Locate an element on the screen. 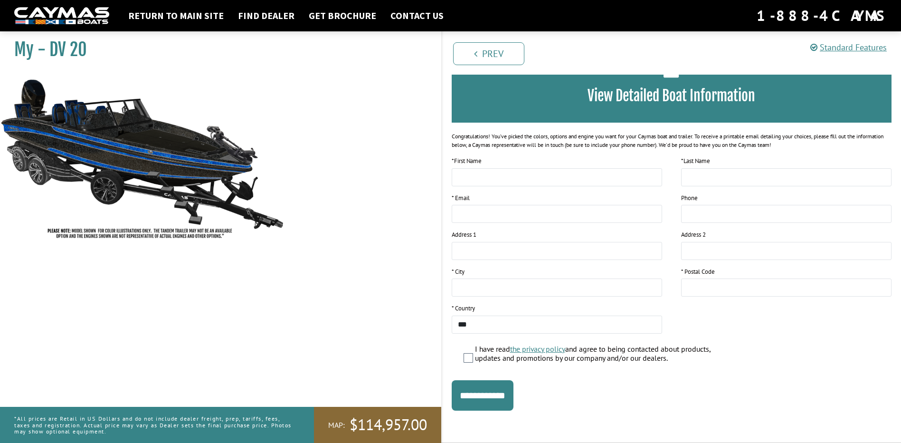 The height and width of the screenshot is (443, 901). label: * City is located at coordinates (458, 272).